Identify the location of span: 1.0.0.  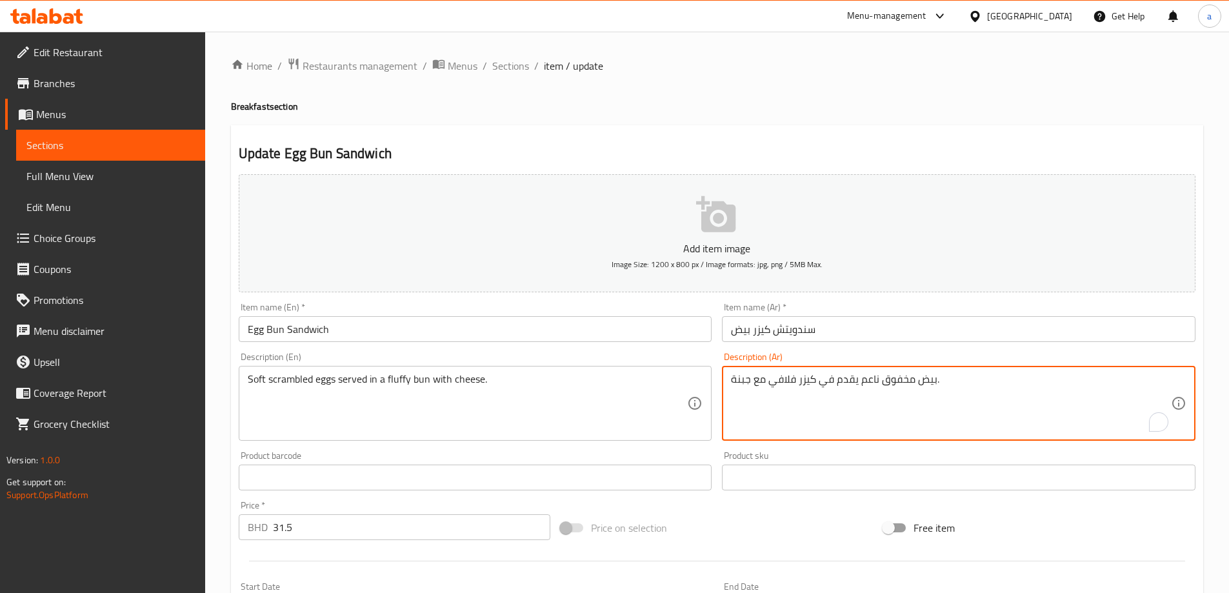
(50, 460).